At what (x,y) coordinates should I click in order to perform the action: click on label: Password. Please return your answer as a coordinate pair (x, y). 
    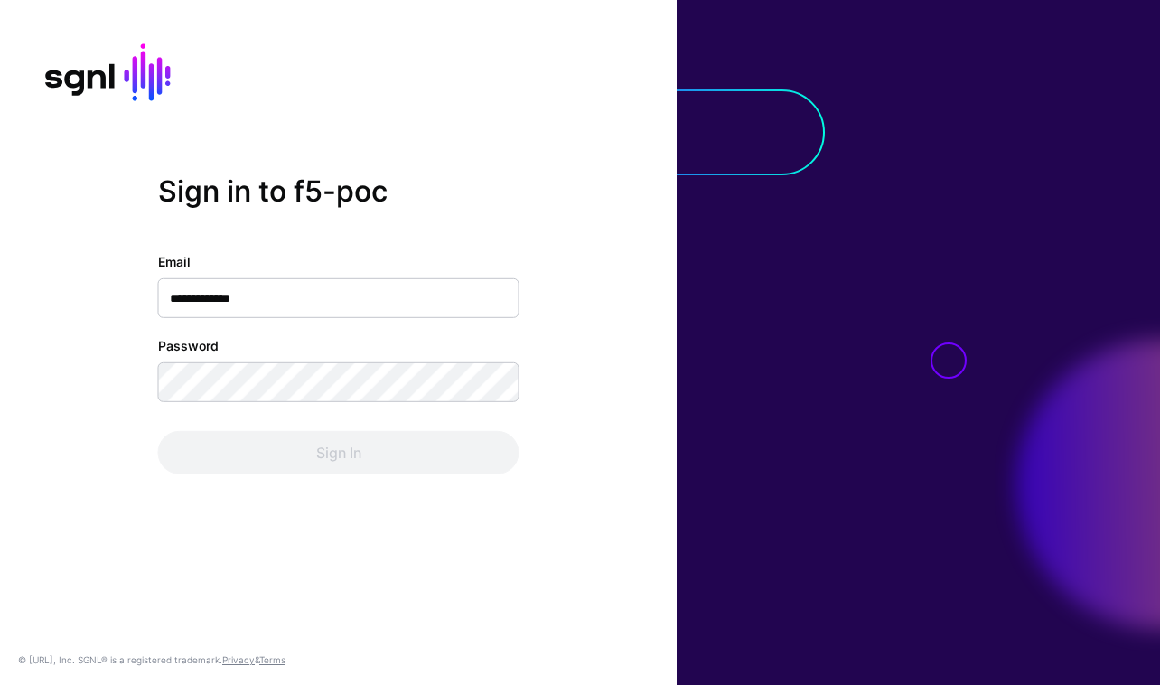
    Looking at the image, I should click on (188, 345).